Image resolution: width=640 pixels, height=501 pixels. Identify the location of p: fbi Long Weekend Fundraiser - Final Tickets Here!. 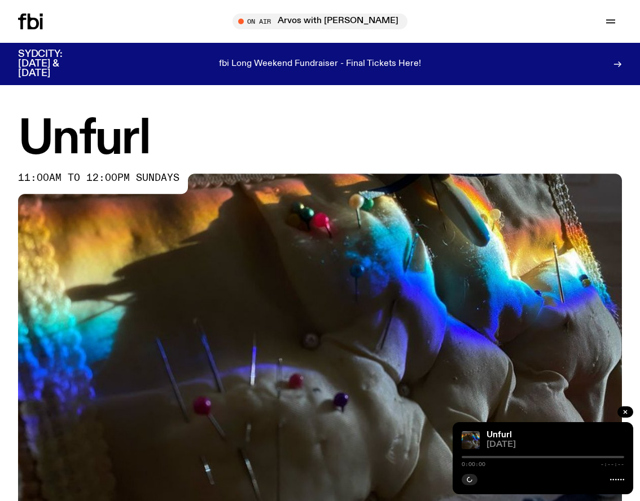
(320, 64).